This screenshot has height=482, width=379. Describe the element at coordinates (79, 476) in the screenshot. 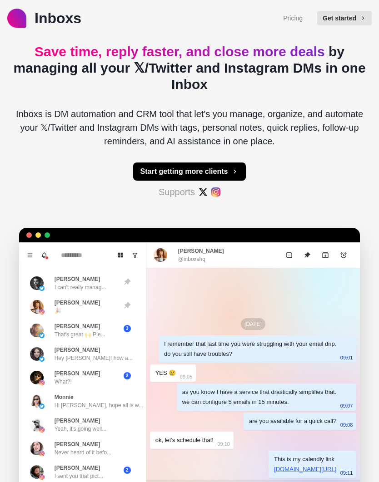

I see `p: I sent you that pict...` at that location.